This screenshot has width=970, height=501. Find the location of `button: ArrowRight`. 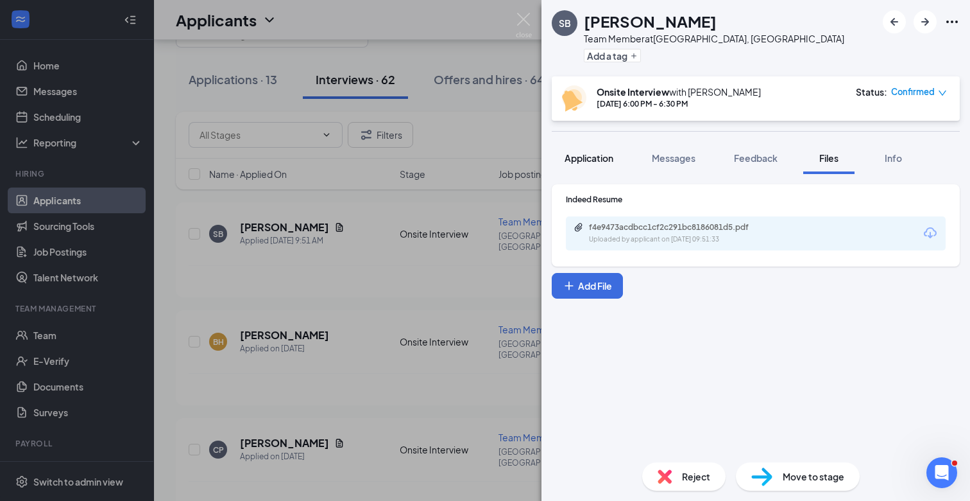

button: ArrowRight is located at coordinates (925, 22).